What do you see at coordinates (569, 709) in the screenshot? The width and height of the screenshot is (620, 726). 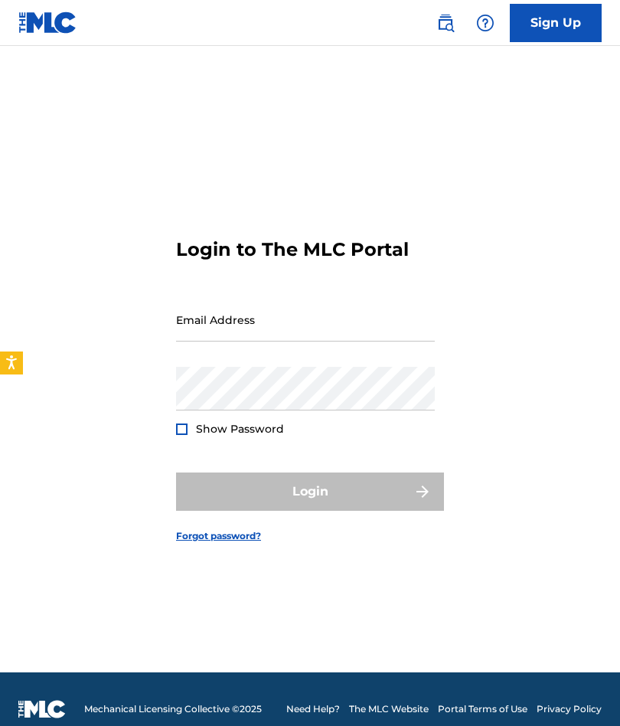 I see `a: Privacy Policy` at bounding box center [569, 709].